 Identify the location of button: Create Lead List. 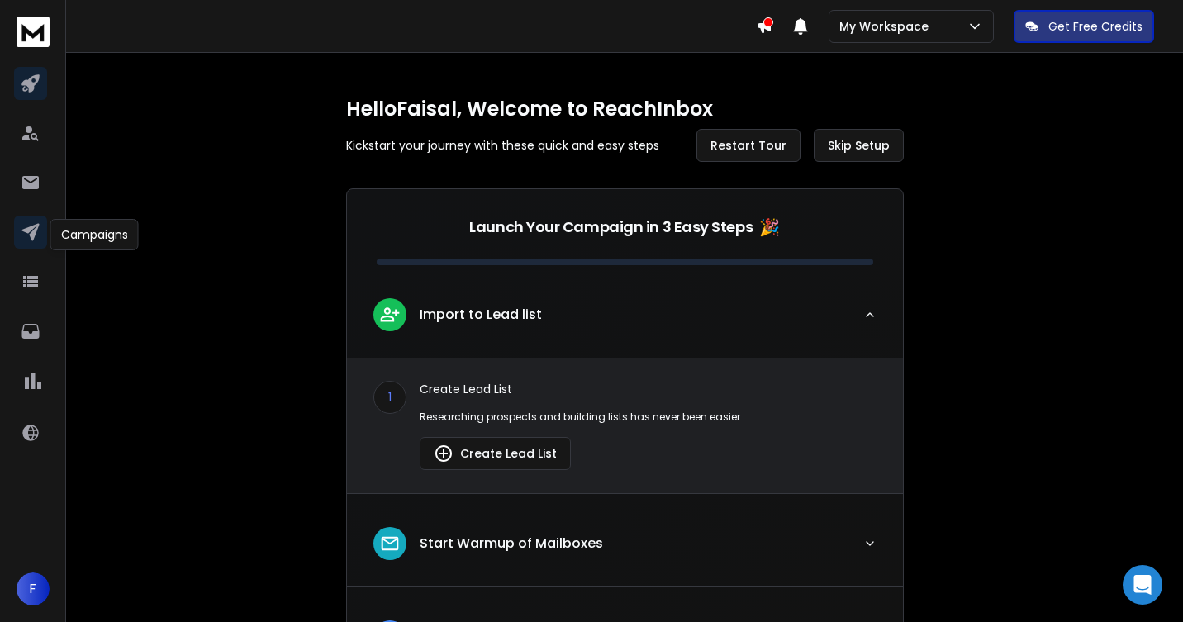
(495, 454).